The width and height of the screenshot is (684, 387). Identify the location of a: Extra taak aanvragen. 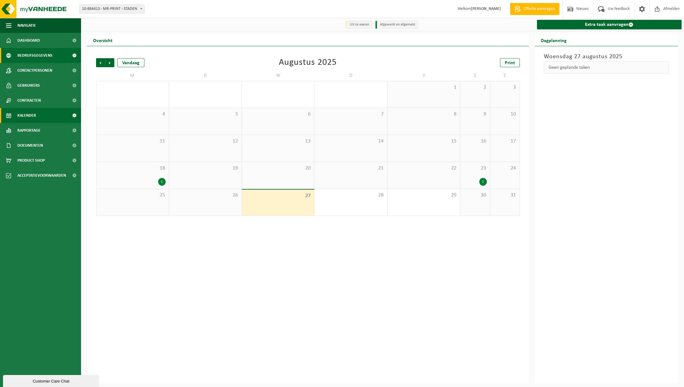
(609, 25).